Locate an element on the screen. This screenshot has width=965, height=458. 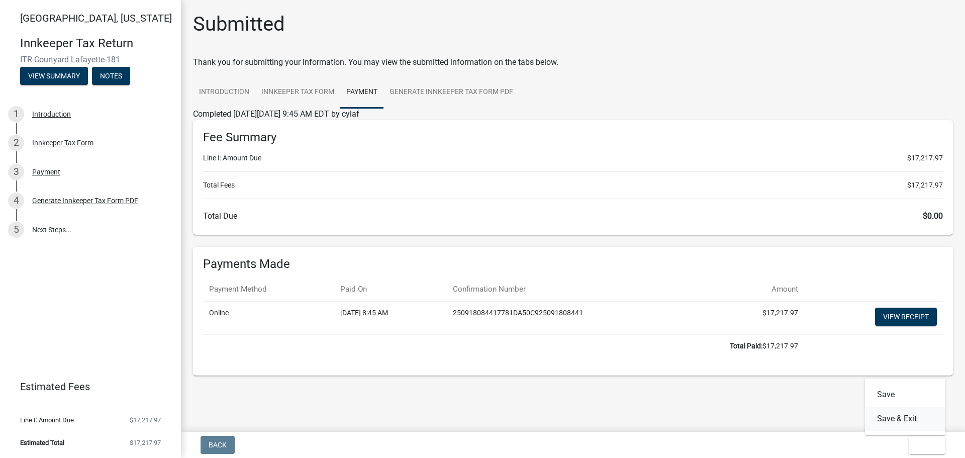
h1: Submitted is located at coordinates (239, 24).